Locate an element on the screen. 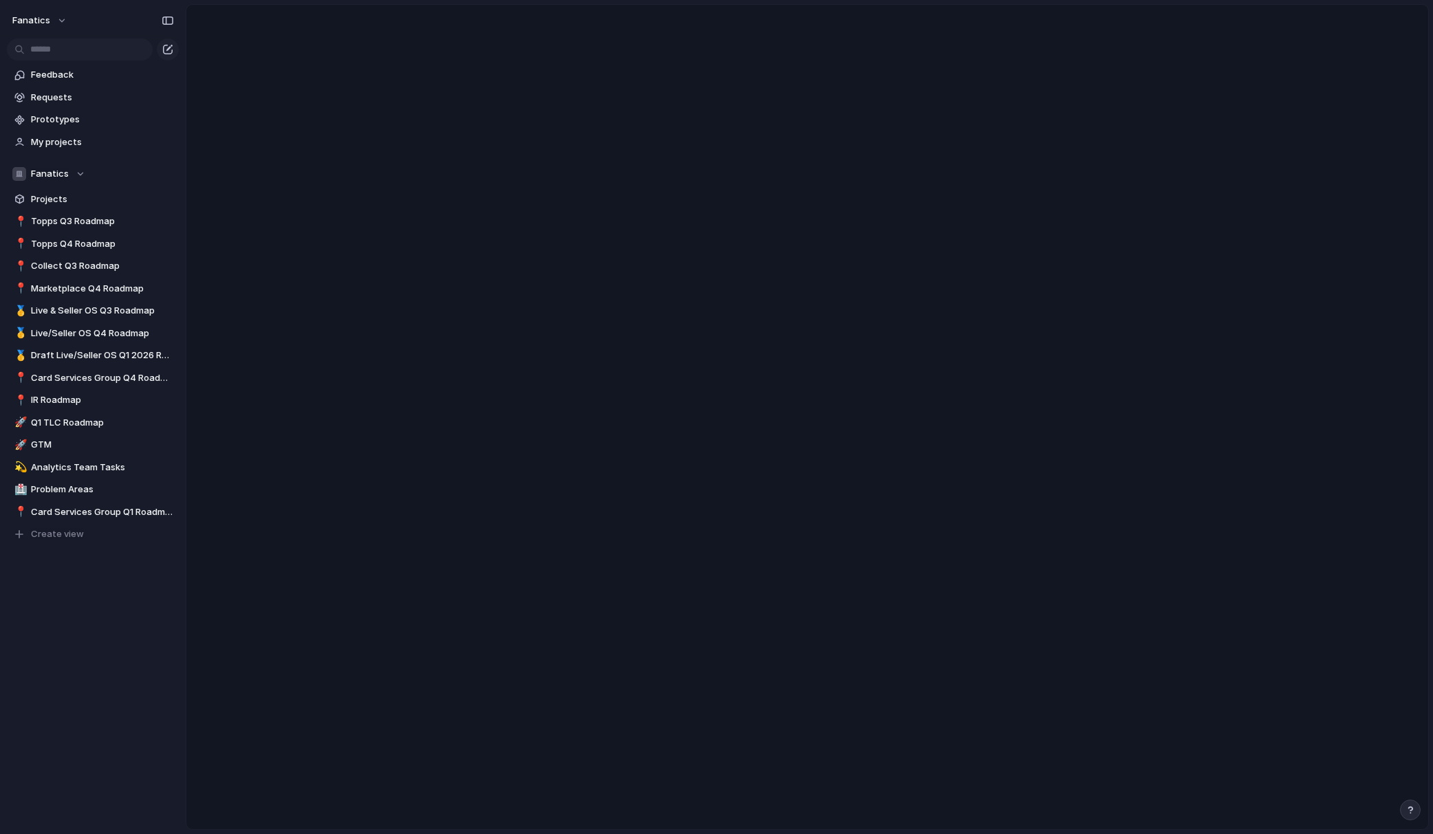 The height and width of the screenshot is (834, 1433). a: 📍Topps Q4 Roadmap is located at coordinates (93, 244).